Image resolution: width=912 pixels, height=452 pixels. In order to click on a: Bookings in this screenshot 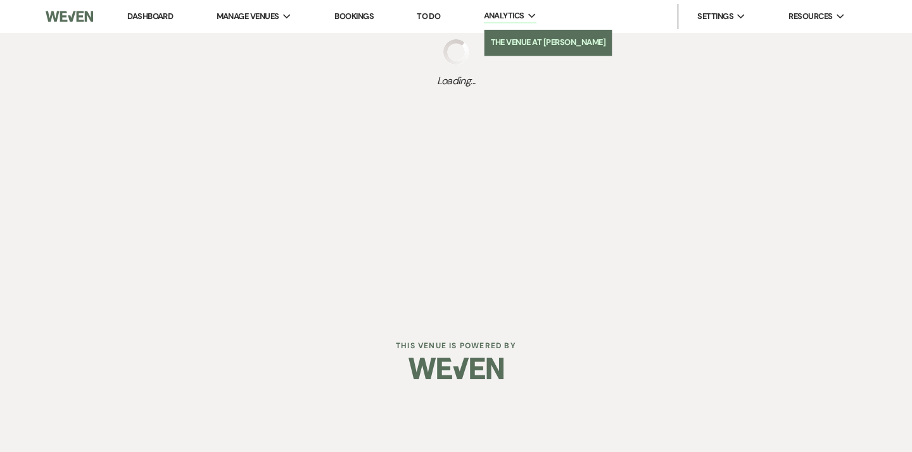, I will do `click(354, 16)`.